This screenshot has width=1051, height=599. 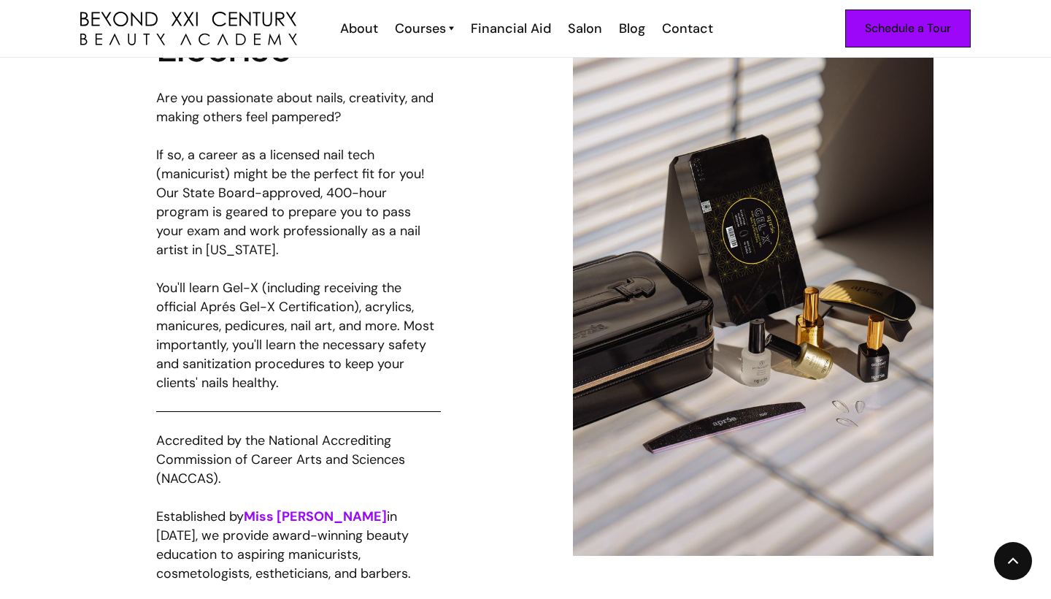 I want to click on div: Schedule a Tour, so click(x=908, y=28).